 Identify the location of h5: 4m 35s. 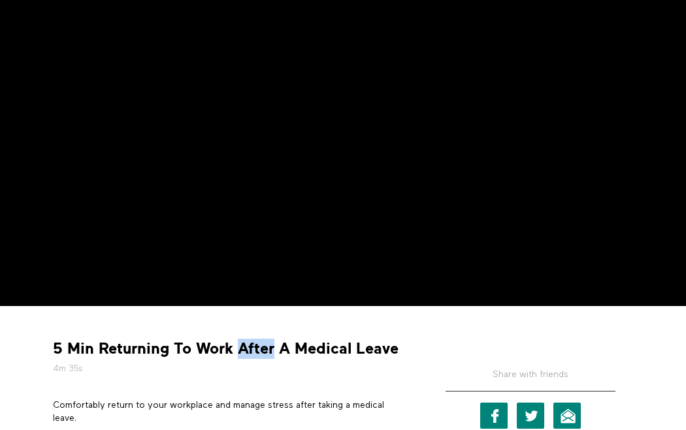
(231, 369).